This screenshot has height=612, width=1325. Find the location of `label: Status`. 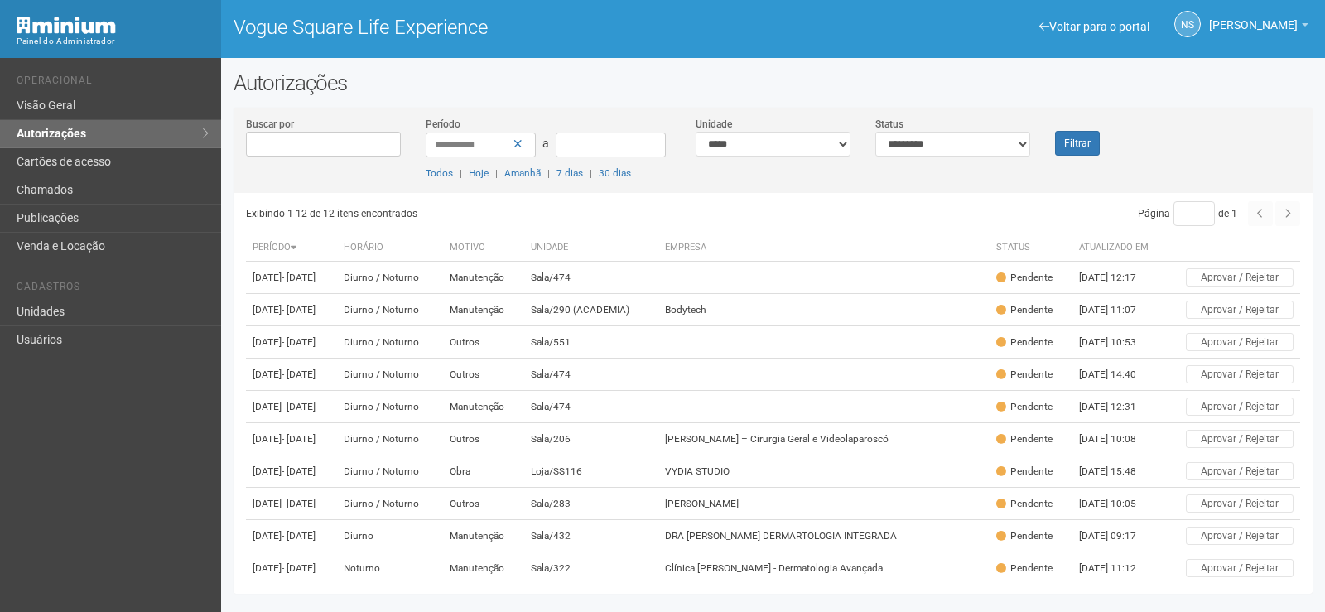

label: Status is located at coordinates (890, 124).